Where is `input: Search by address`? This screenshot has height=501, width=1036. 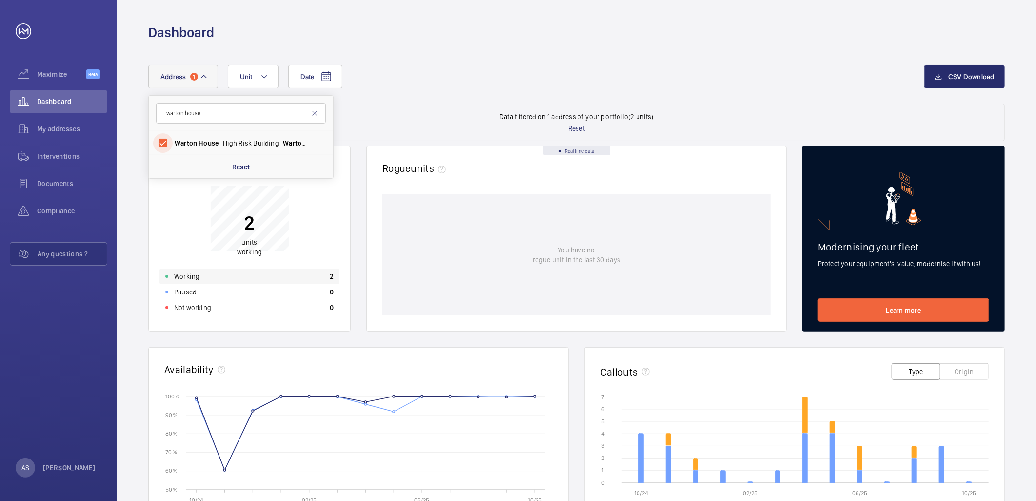
input: Search by address is located at coordinates (241, 113).